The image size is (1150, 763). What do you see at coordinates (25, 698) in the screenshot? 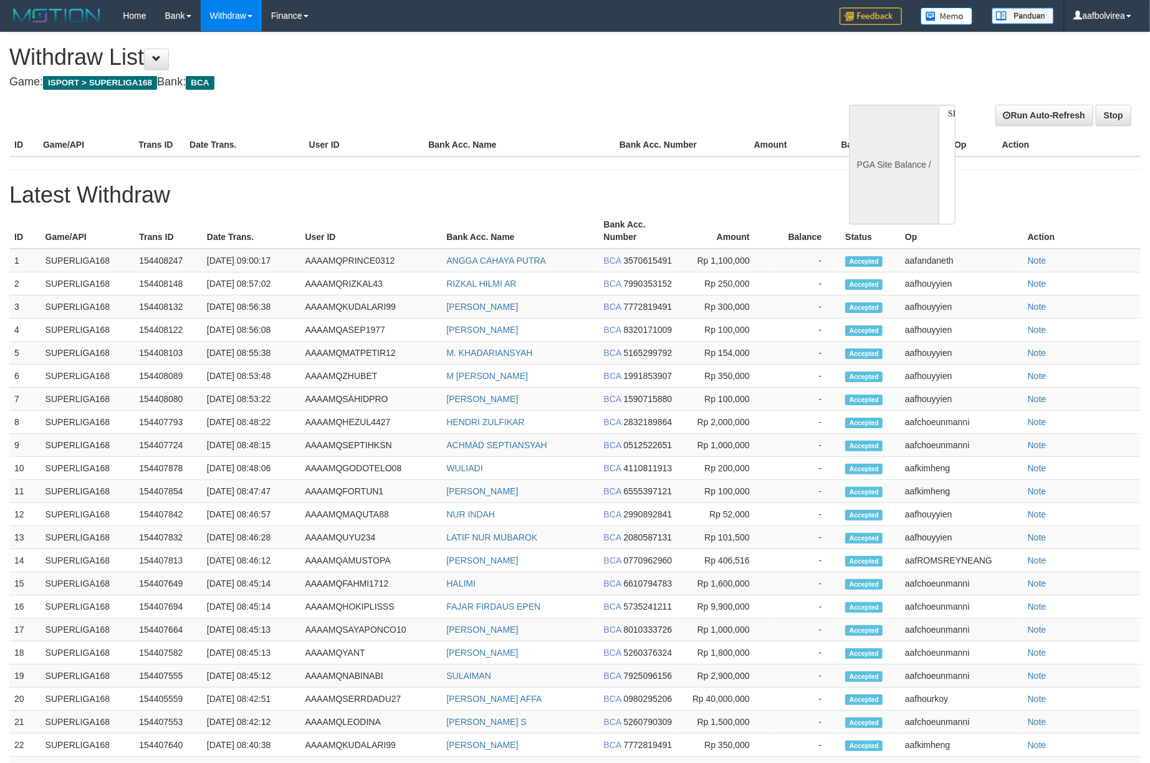
I see `td: 20` at bounding box center [25, 698].